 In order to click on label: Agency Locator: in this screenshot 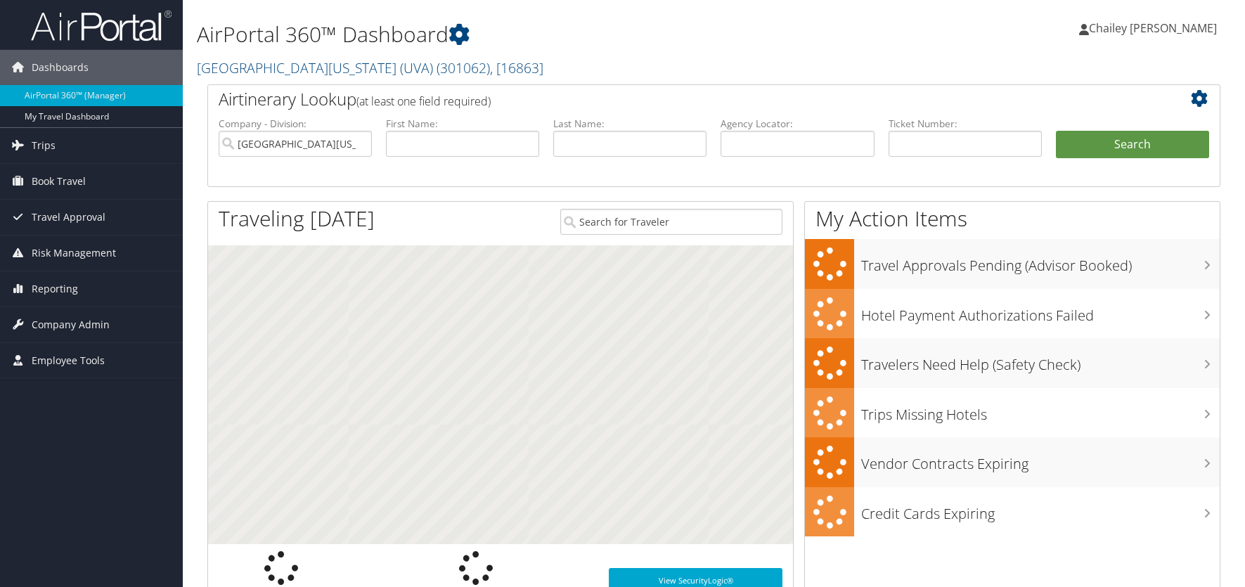, I will do `click(797, 124)`.